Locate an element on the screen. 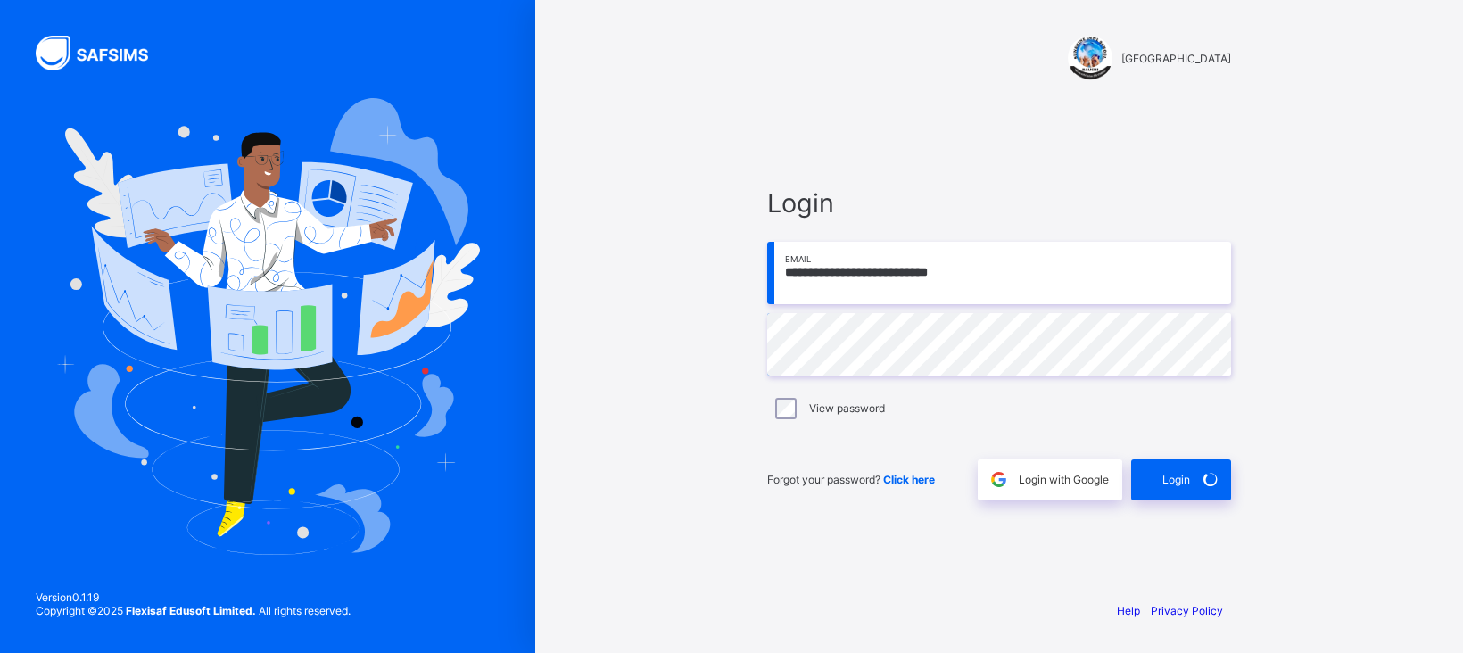 The height and width of the screenshot is (653, 1463). a: Privacy Policy is located at coordinates (1186, 610).